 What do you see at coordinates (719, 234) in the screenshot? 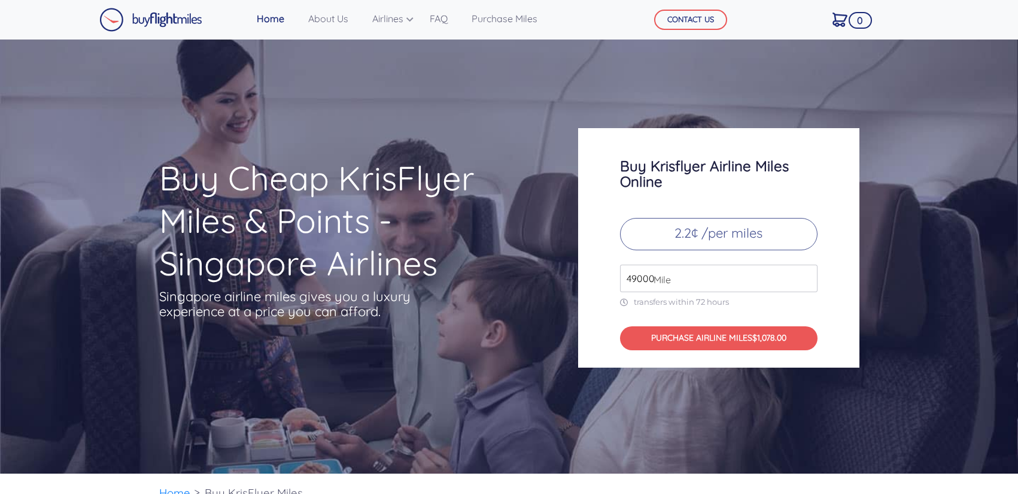
I see `p: 2.2¢ /per miles` at bounding box center [719, 234].